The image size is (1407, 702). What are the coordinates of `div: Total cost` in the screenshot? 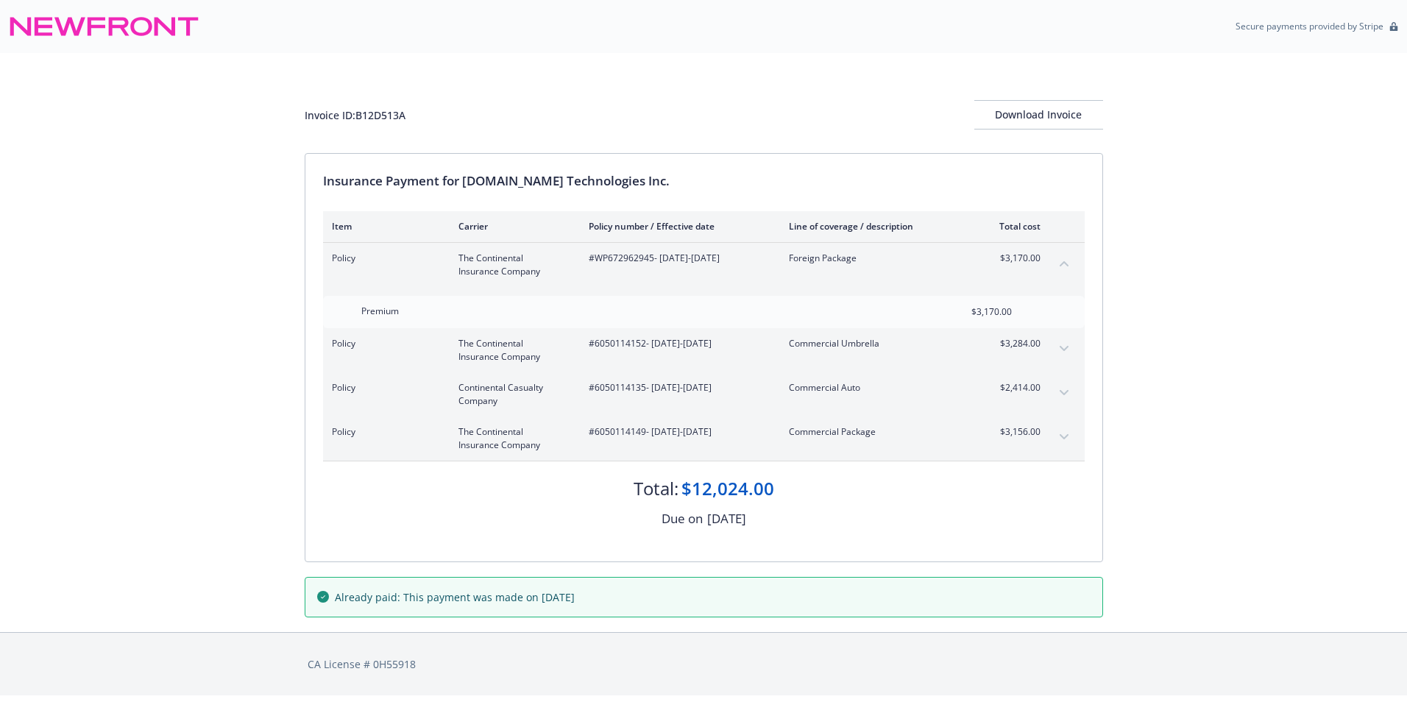 It's located at (1012, 226).